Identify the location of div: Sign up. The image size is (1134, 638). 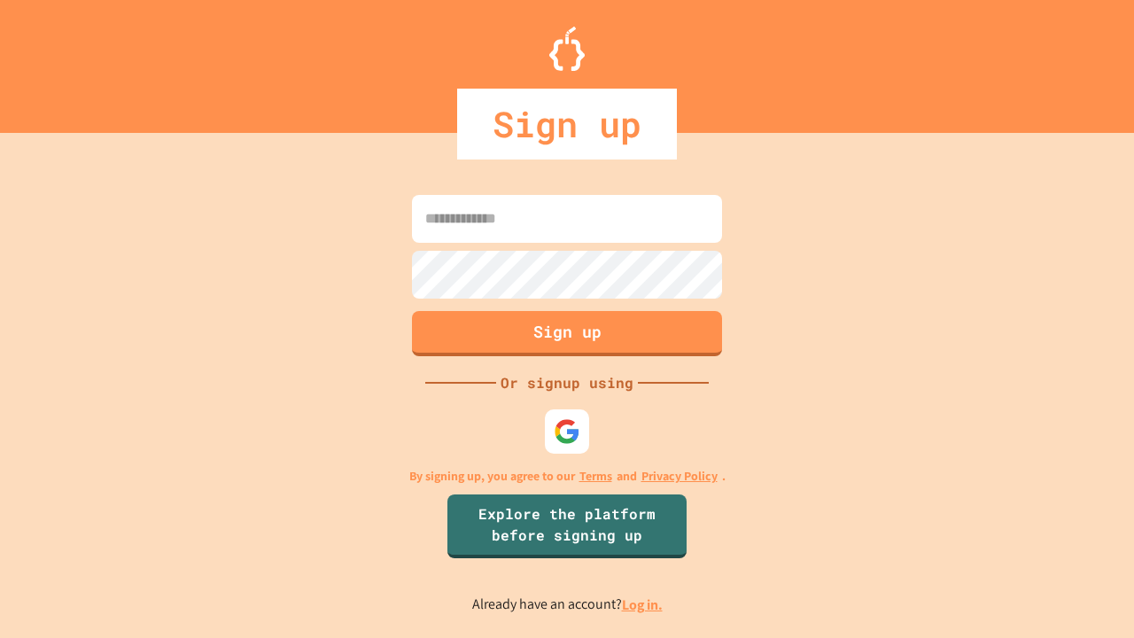
(567, 124).